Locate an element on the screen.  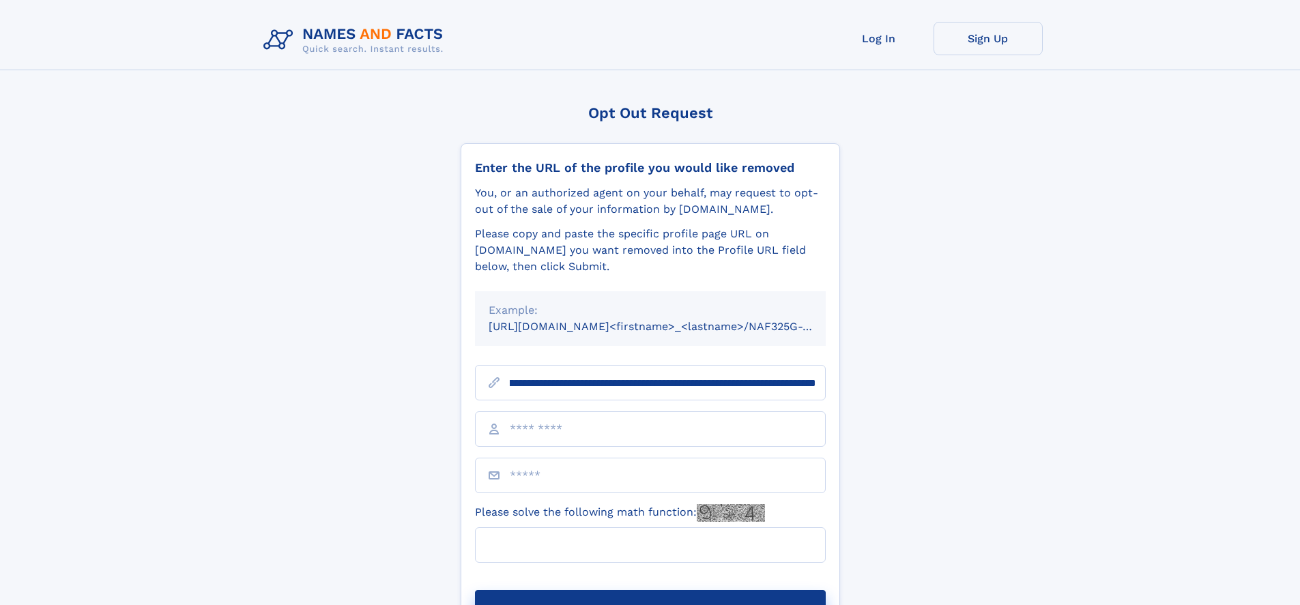
div: Example: is located at coordinates (650, 310).